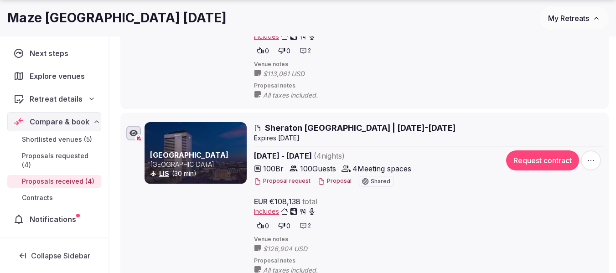  What do you see at coordinates (55, 219) in the screenshot?
I see `span: Notifications` at bounding box center [55, 219].